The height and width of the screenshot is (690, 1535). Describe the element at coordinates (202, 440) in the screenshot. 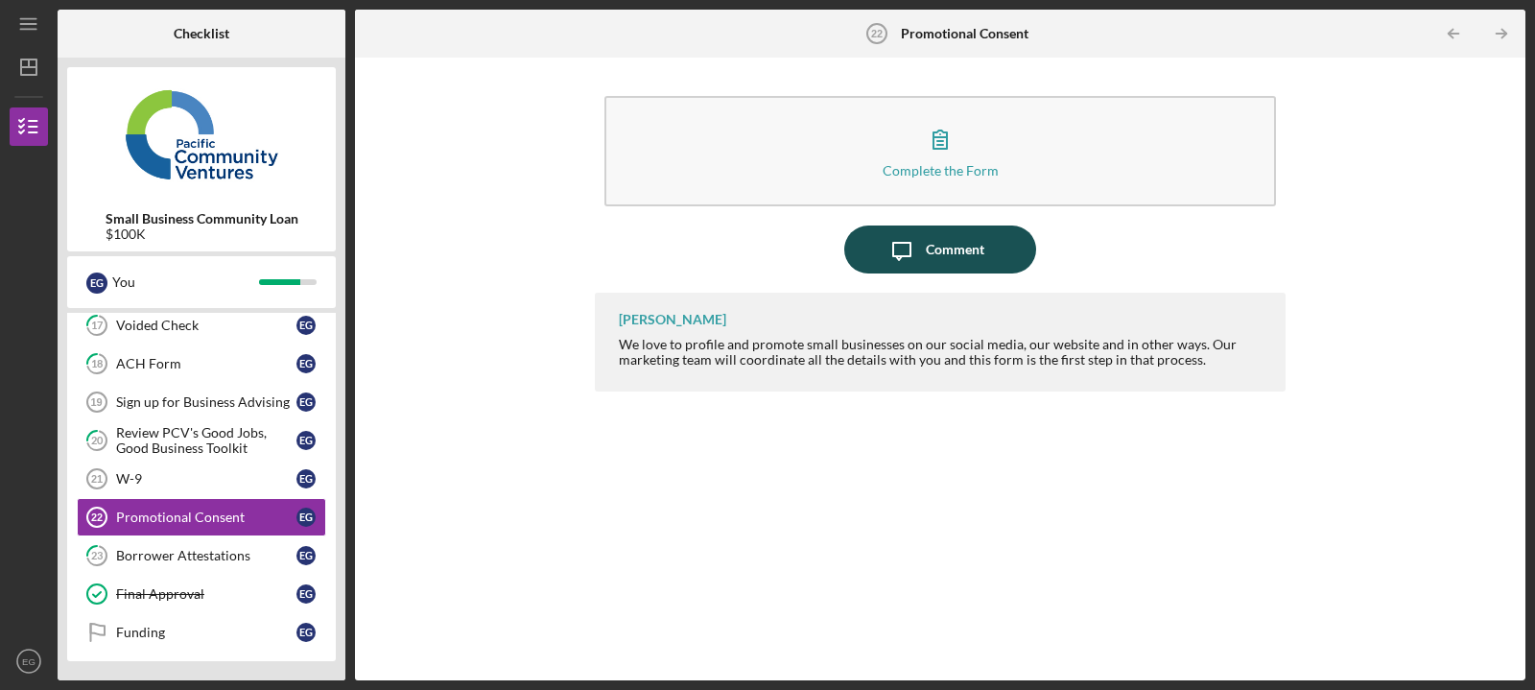

I see `a: 20Review PCV's Good Jobs, Good Business ToolkitEG` at that location.